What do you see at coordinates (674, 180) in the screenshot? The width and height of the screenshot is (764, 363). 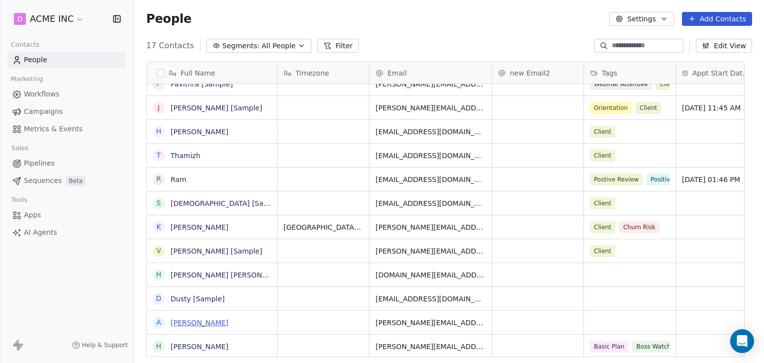 I see `span: Positive Review` at bounding box center [674, 180].